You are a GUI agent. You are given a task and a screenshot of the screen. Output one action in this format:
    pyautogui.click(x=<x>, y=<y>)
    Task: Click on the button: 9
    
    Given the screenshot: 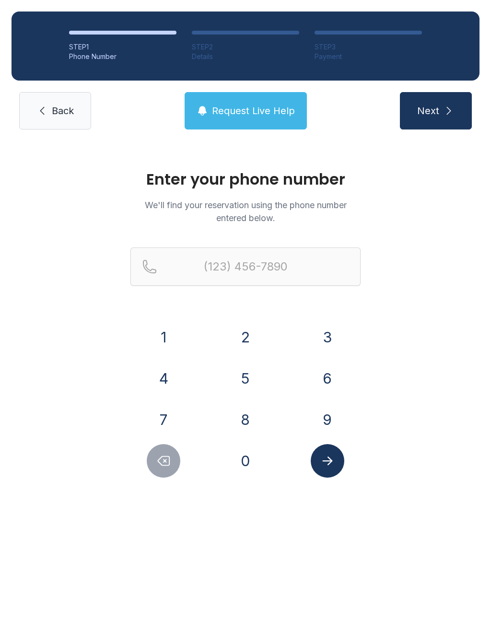 What is the action you would take?
    pyautogui.click(x=328, y=420)
    